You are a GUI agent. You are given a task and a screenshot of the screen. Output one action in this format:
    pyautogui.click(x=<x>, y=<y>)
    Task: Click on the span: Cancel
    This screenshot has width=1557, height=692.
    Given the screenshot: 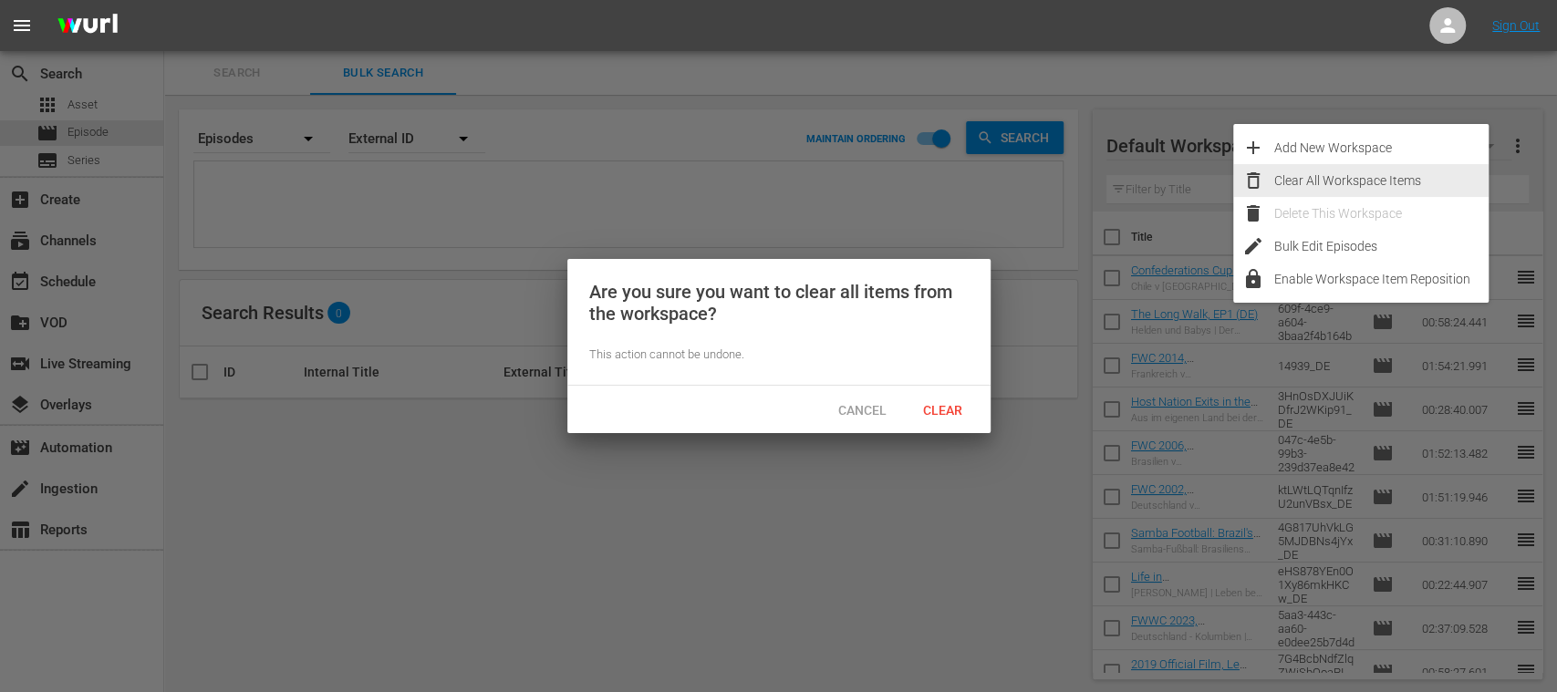 What is the action you would take?
    pyautogui.click(x=862, y=410)
    